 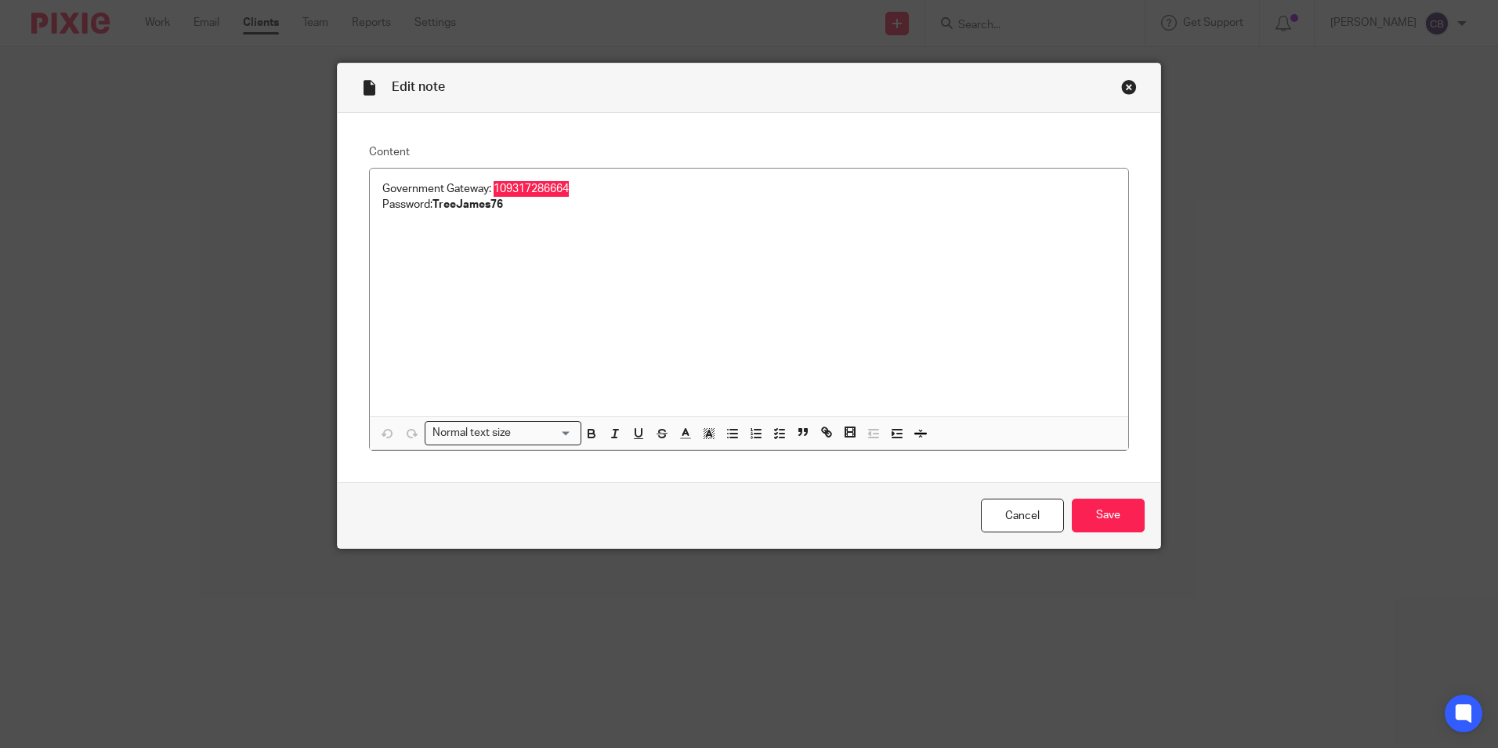 I want to click on div: Close this dialog window, so click(x=1129, y=87).